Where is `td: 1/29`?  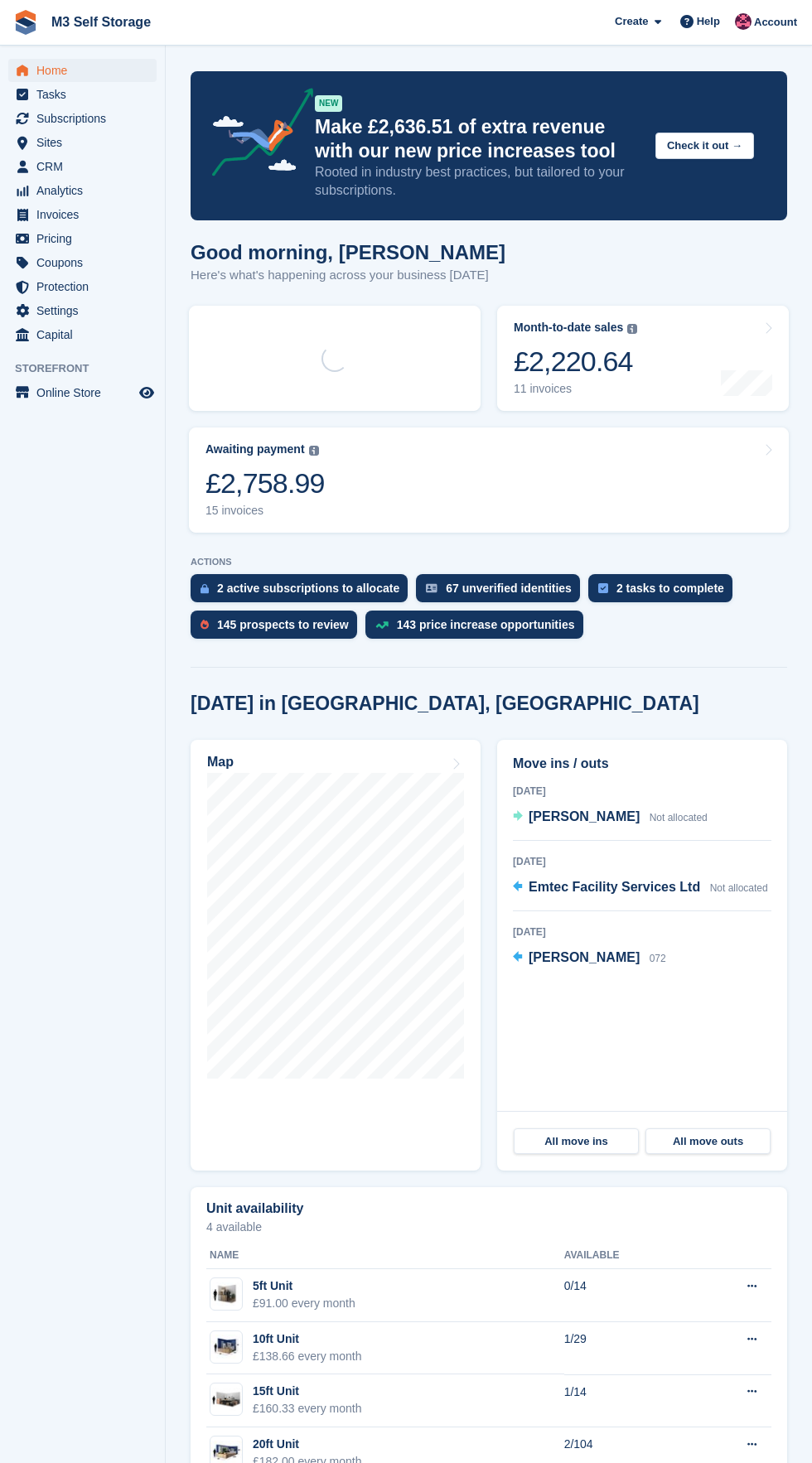
td: 1/29 is located at coordinates (628, 1349).